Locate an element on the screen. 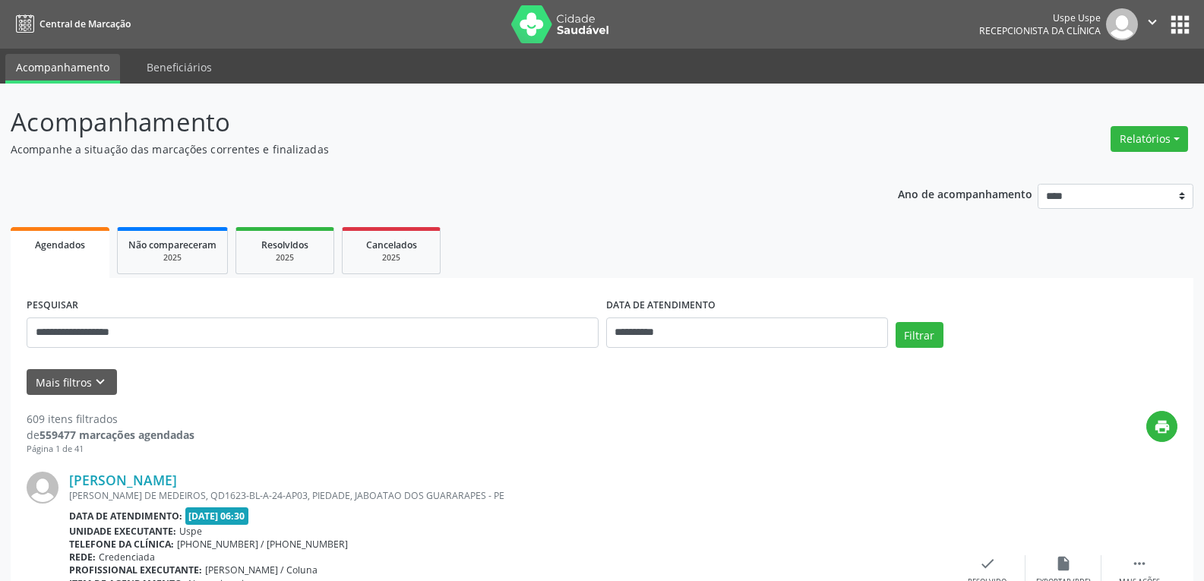  b: Unidade executante: is located at coordinates (122, 531).